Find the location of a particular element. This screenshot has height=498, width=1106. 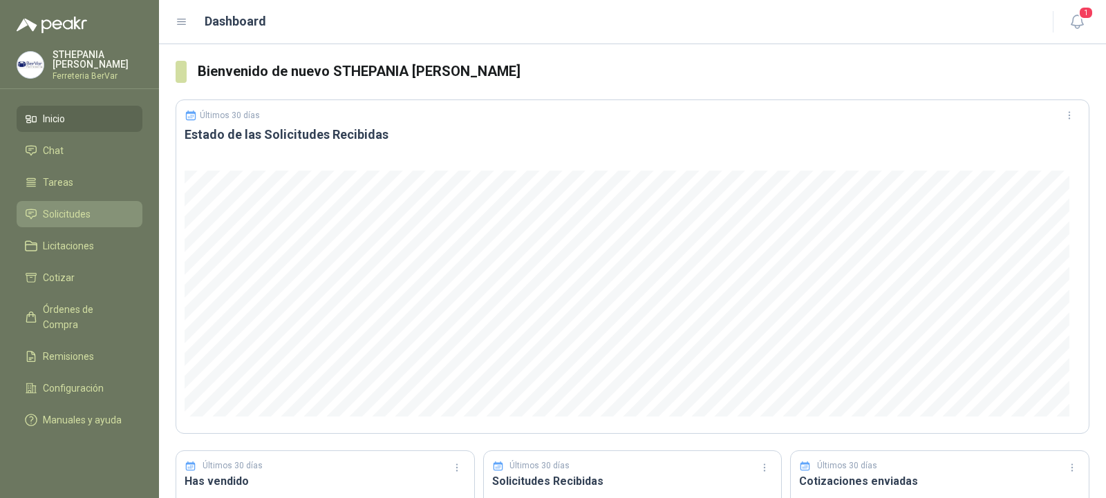

span: Órdenes de Compra is located at coordinates (86, 317).